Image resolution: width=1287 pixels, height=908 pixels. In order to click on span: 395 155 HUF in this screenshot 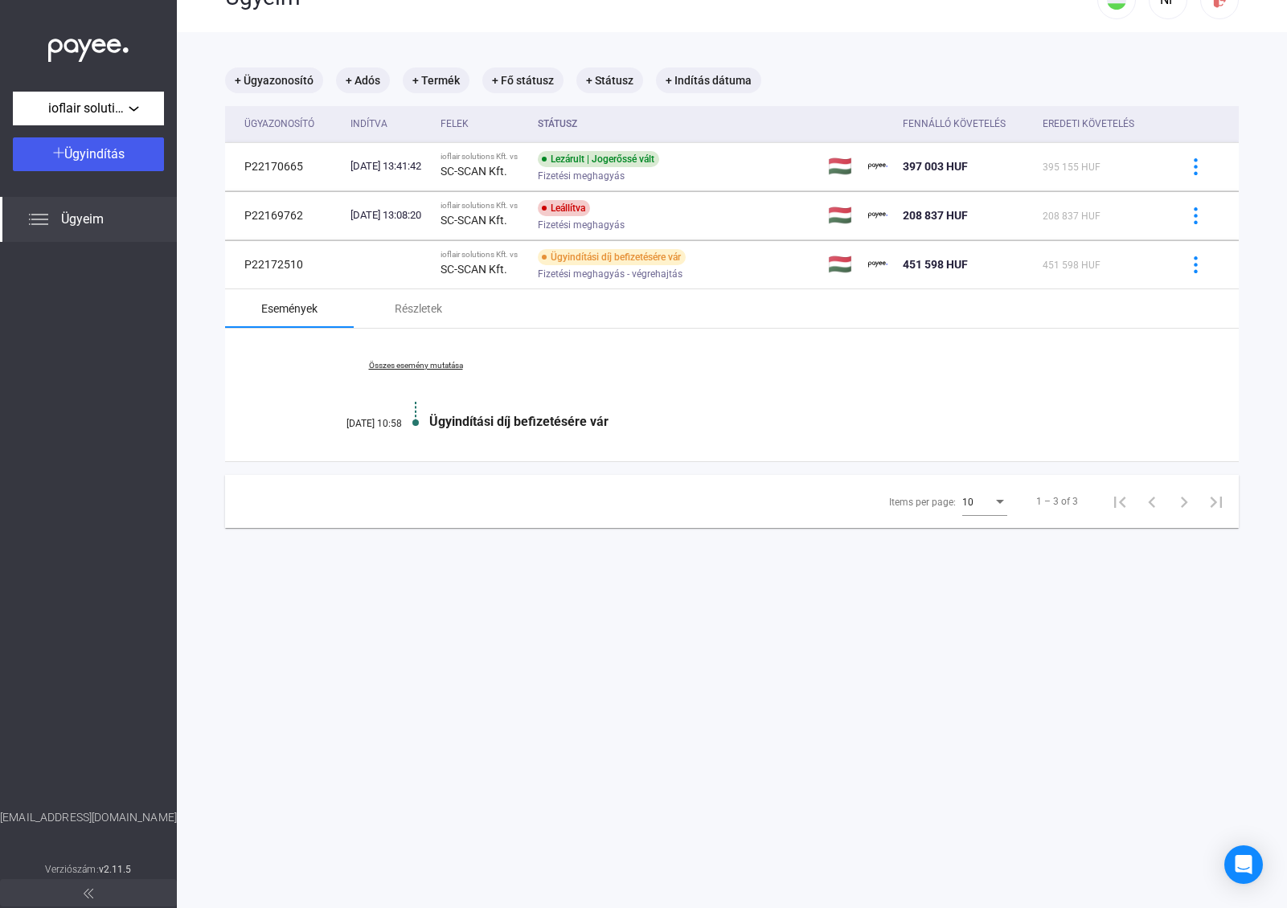, I will do `click(1071, 167)`.